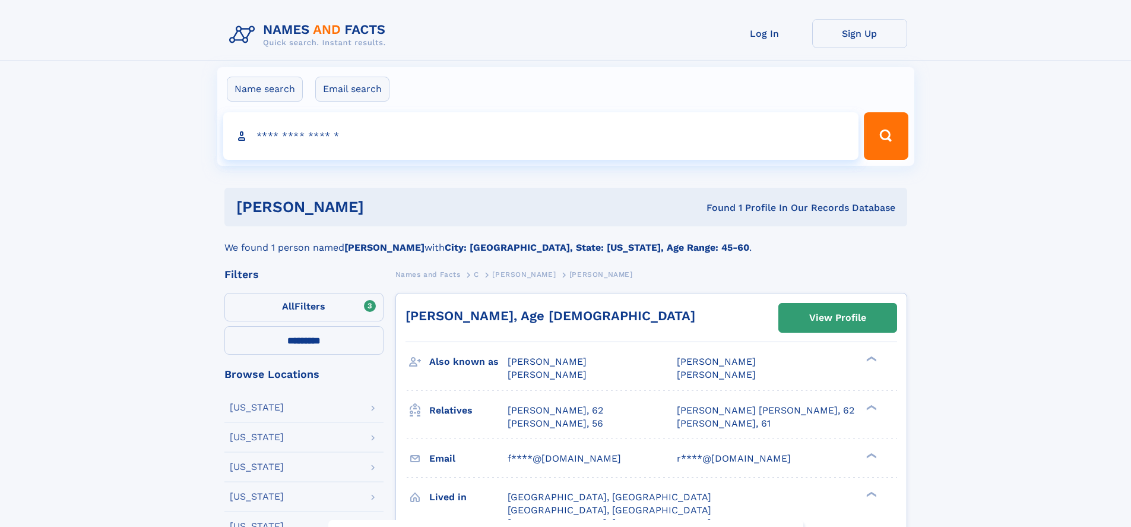 The width and height of the screenshot is (1131, 527). What do you see at coordinates (838, 318) in the screenshot?
I see `div: View Profile` at bounding box center [838, 318].